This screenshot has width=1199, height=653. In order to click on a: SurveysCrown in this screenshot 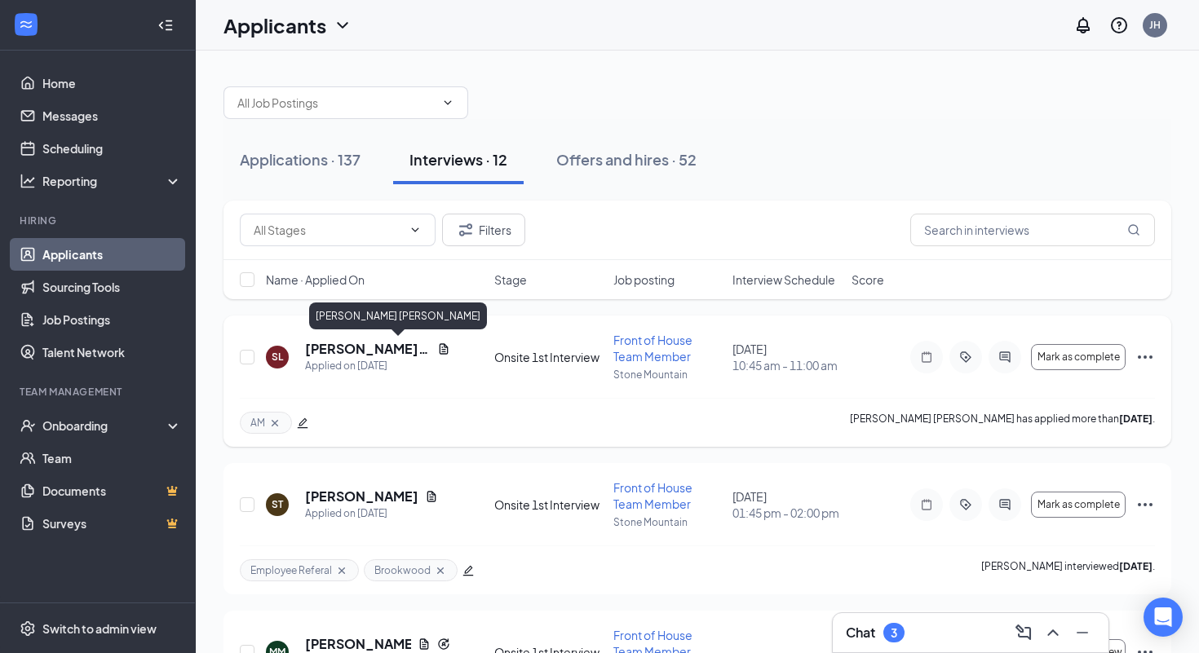, I will do `click(112, 523)`.